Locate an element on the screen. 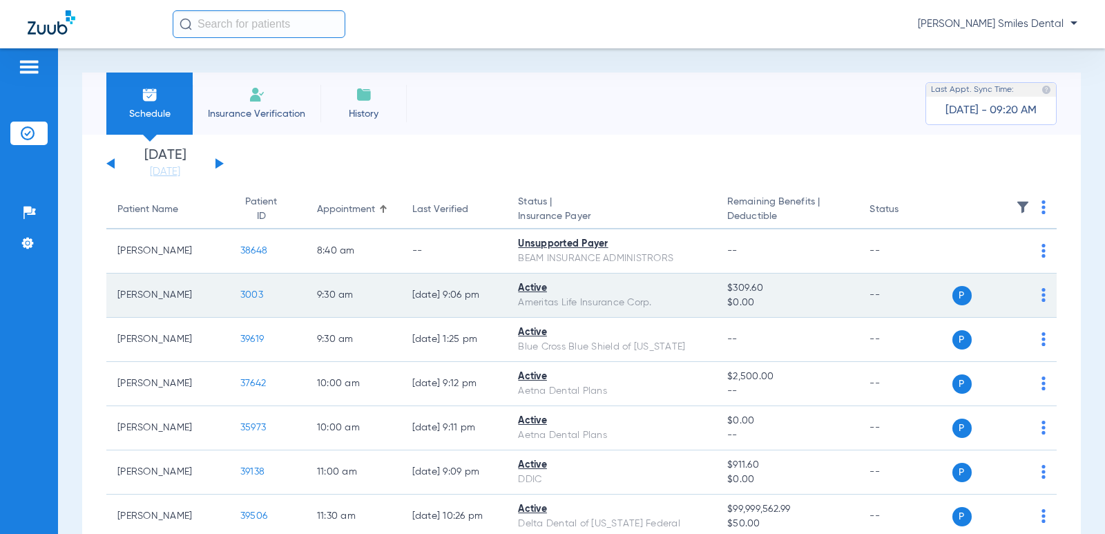 Image resolution: width=1105 pixels, height=534 pixels. span: Insurance Payer is located at coordinates (611, 216).